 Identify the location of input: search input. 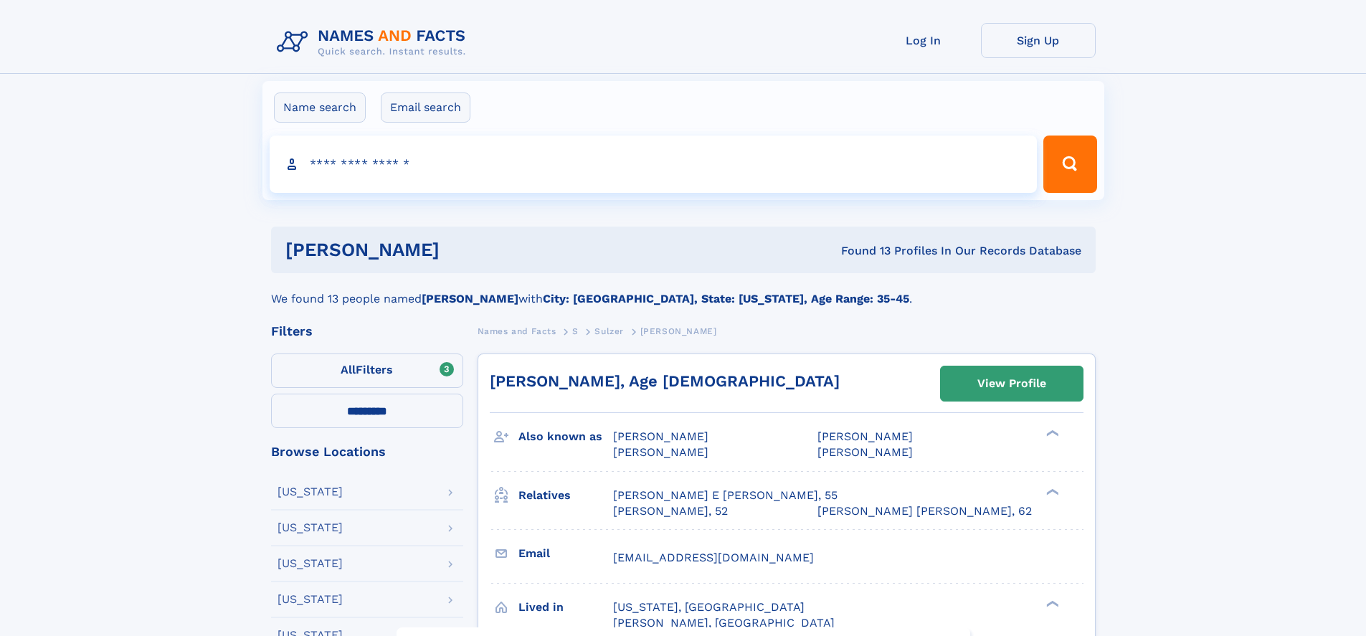
(653, 164).